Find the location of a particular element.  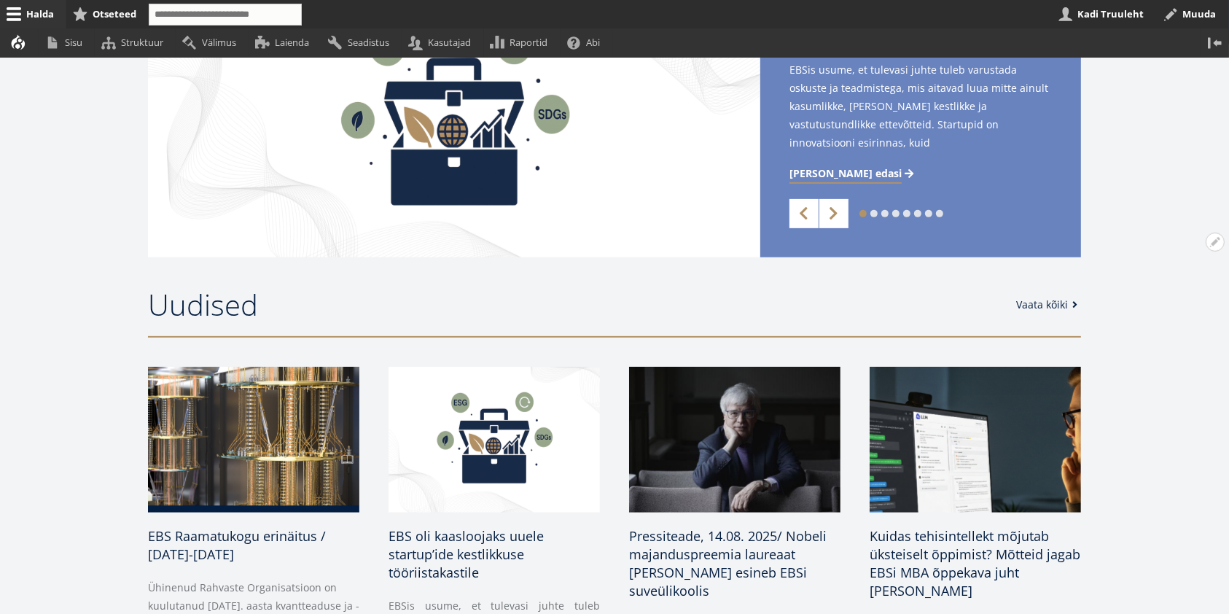

img: Startup toolkit image is located at coordinates (494, 439).